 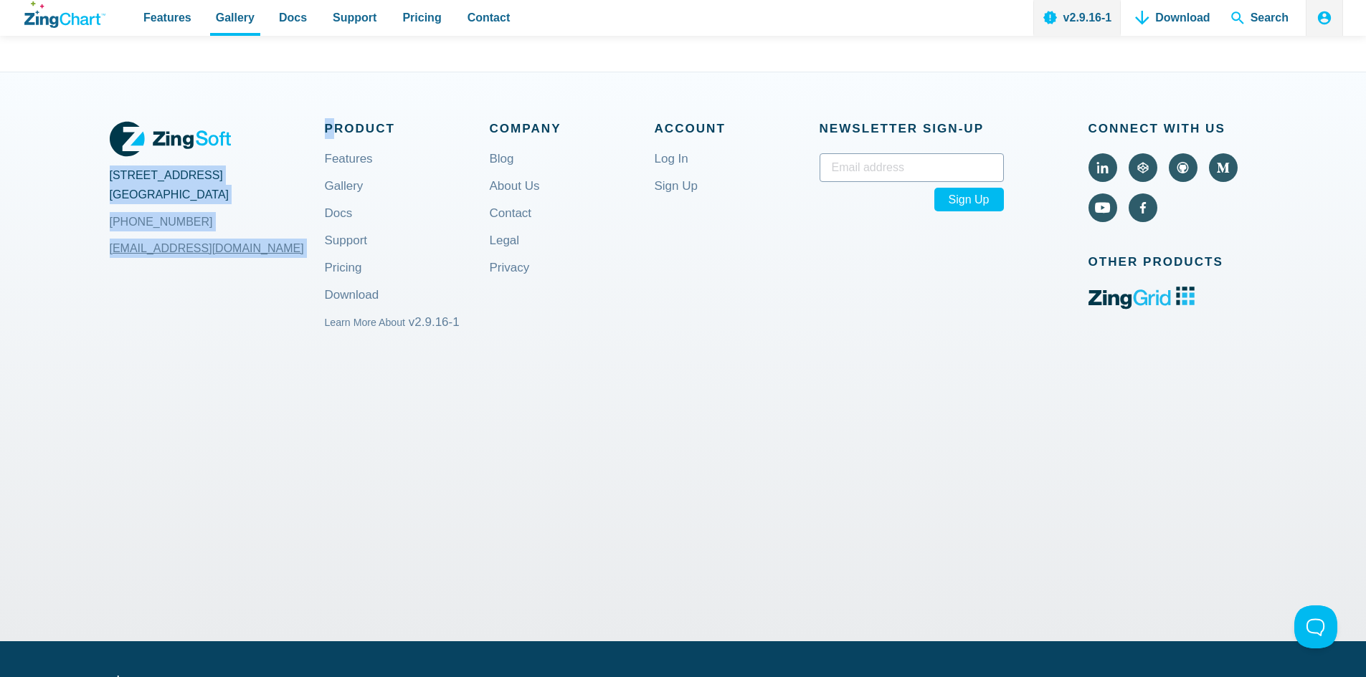 What do you see at coordinates (365, 323) in the screenshot?
I see `small: Learn More About` at bounding box center [365, 323].